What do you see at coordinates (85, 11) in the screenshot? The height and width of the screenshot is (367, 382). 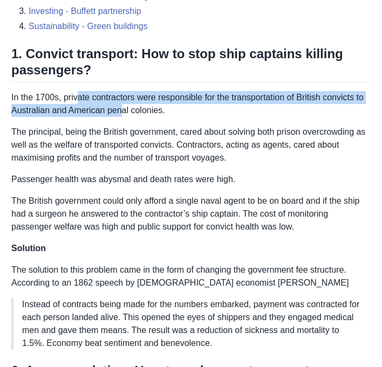 I see `a: Investing - Buffett partnership` at bounding box center [85, 11].